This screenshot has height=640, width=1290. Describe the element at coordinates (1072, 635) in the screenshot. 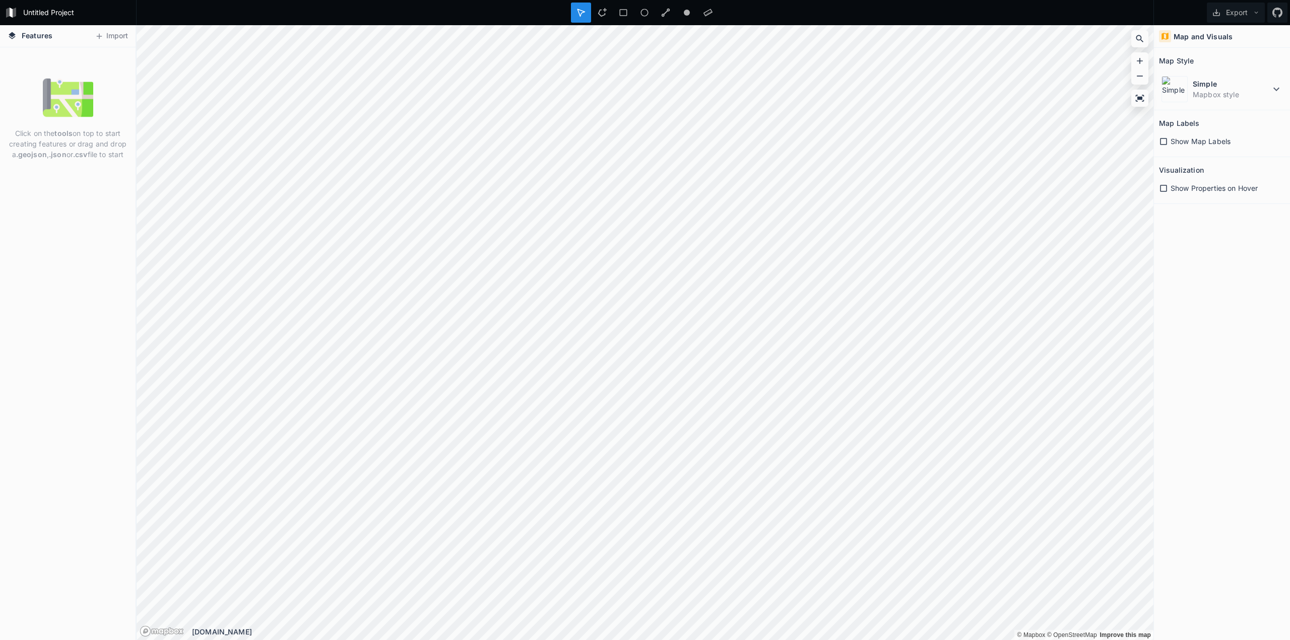

I see `a: OpenStreetMap` at that location.